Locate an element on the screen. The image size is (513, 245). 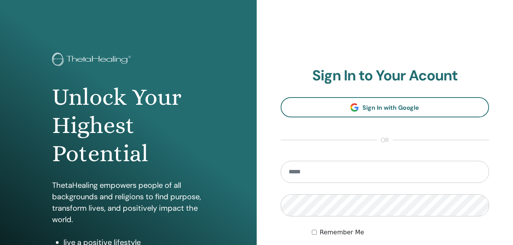
label: Remember Me is located at coordinates (342, 232).